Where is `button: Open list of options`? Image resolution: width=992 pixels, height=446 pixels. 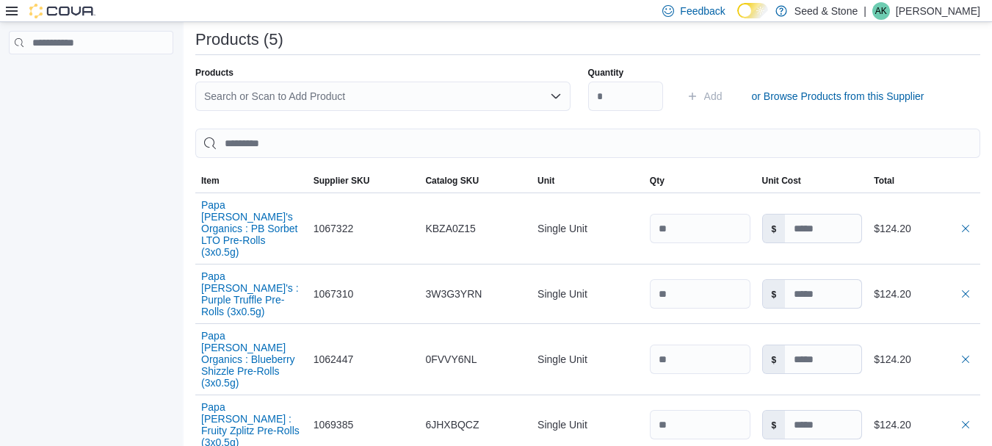
button: Open list of options is located at coordinates (556, 96).